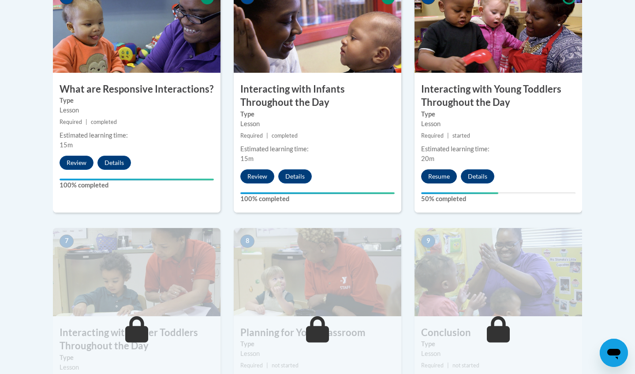 The height and width of the screenshot is (374, 635). Describe the element at coordinates (67, 241) in the screenshot. I see `span: 7` at that location.